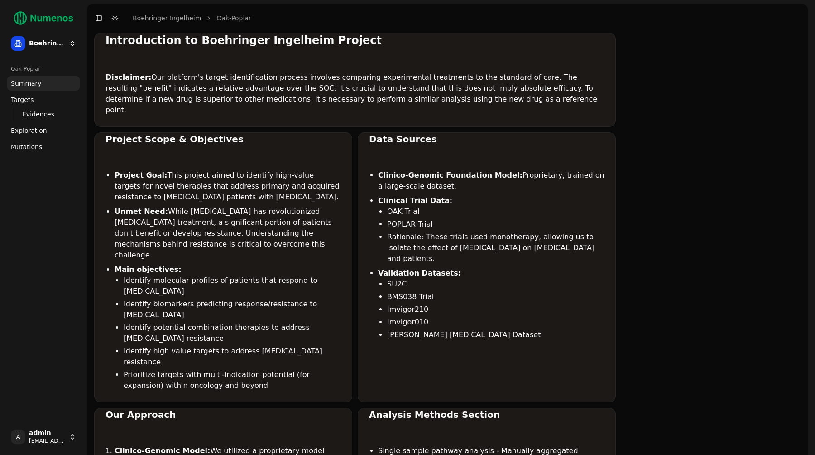 The height and width of the screenshot is (455, 815). What do you see at coordinates (128, 77) in the screenshot?
I see `strong: Disclaimer:` at bounding box center [128, 77].